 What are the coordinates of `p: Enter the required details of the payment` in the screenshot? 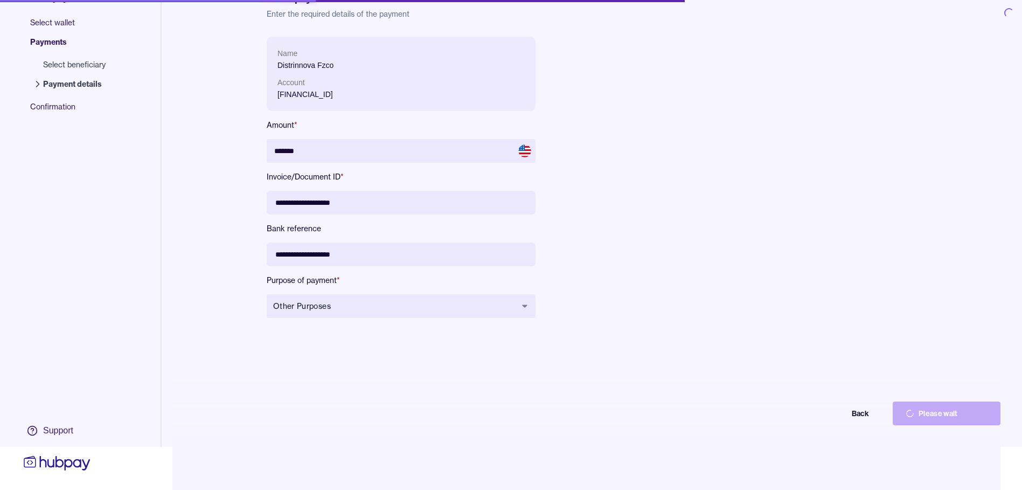 It's located at (591, 14).